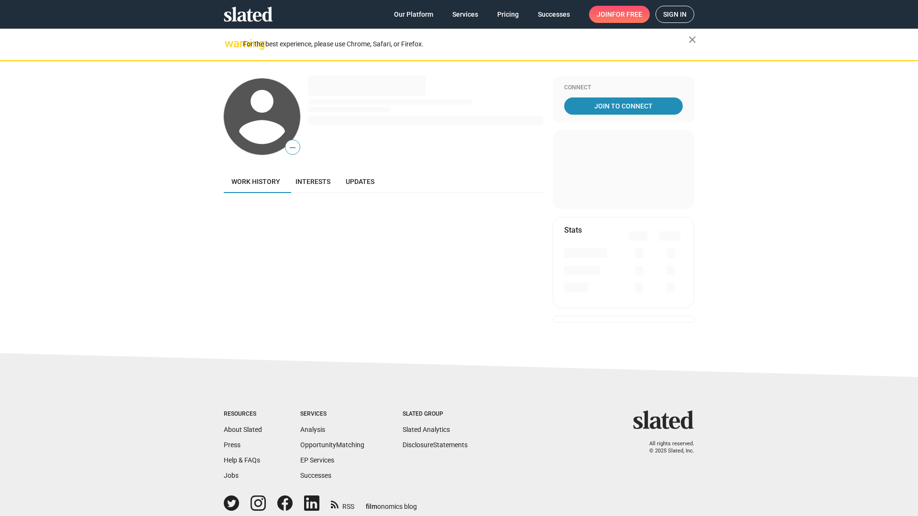 This screenshot has width=918, height=516. I want to click on span: film, so click(371, 507).